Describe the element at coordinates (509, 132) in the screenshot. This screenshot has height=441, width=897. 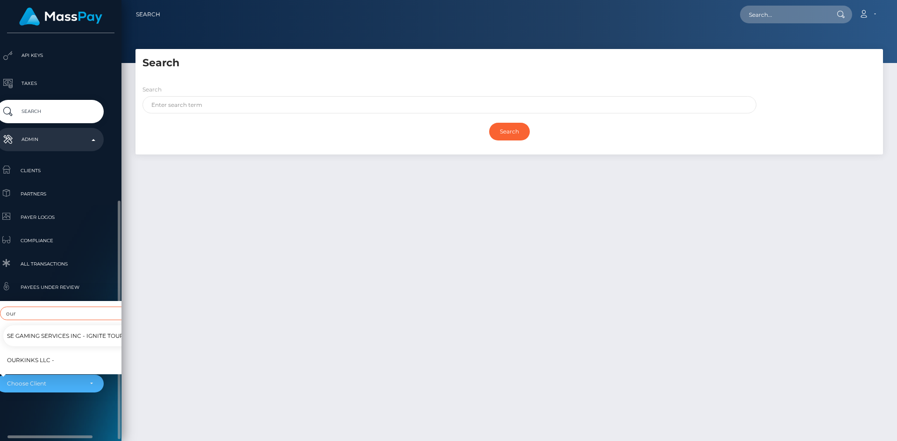
I see `input: Search` at that location.